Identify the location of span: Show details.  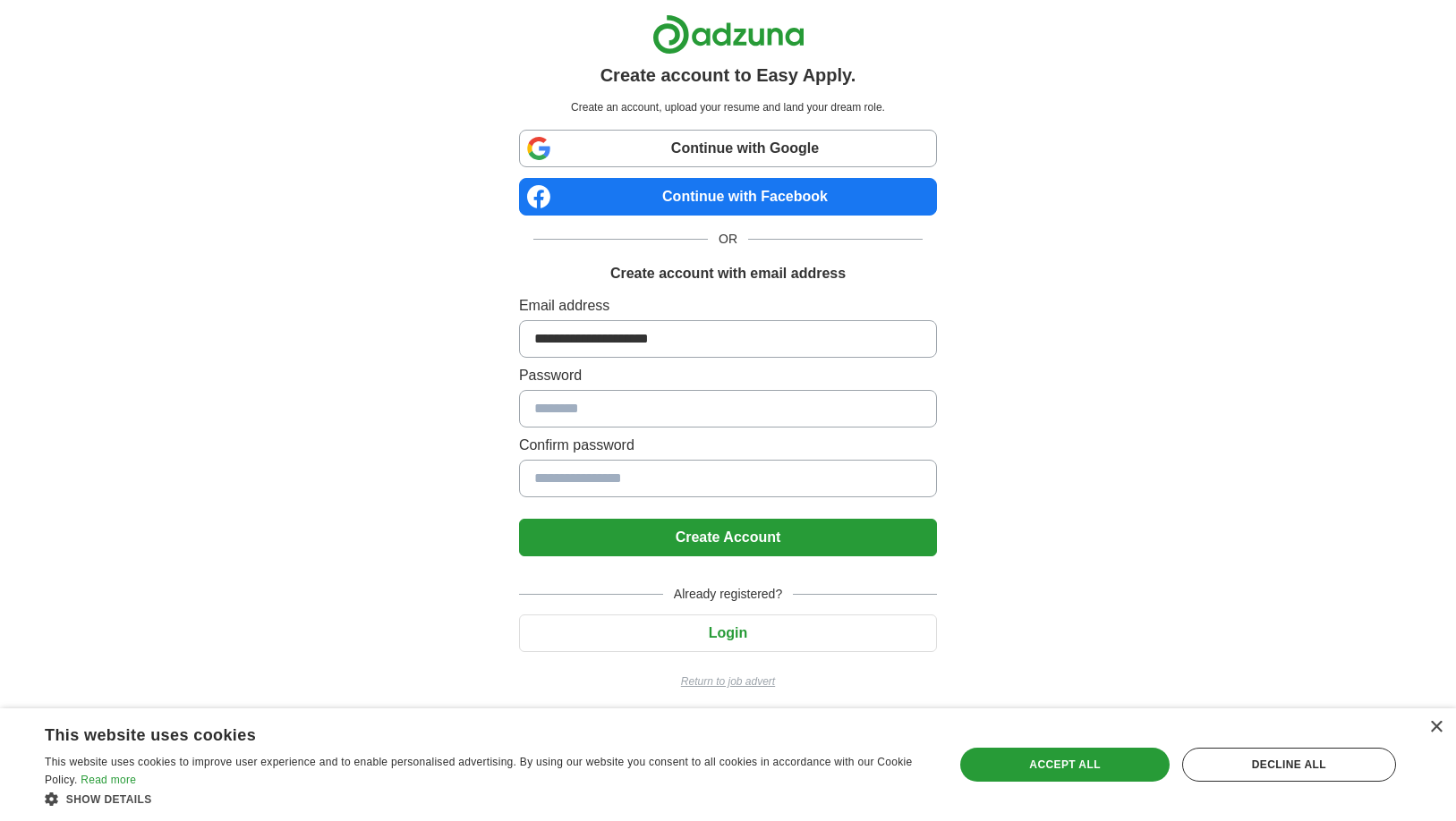
(109, 800).